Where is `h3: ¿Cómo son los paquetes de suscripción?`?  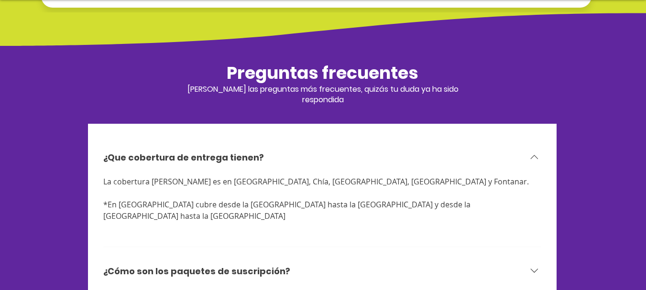
h3: ¿Cómo son los paquetes de suscripción? is located at coordinates (197, 271).